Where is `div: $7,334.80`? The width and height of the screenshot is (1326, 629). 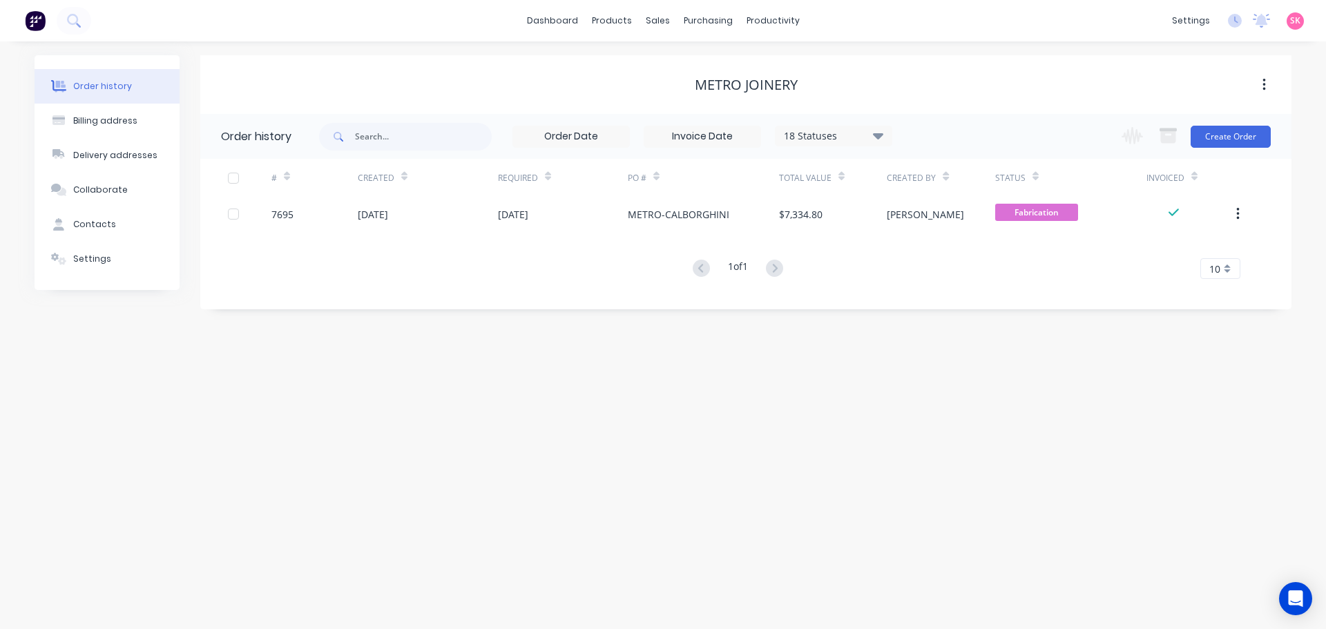
div: $7,334.80 is located at coordinates (800, 214).